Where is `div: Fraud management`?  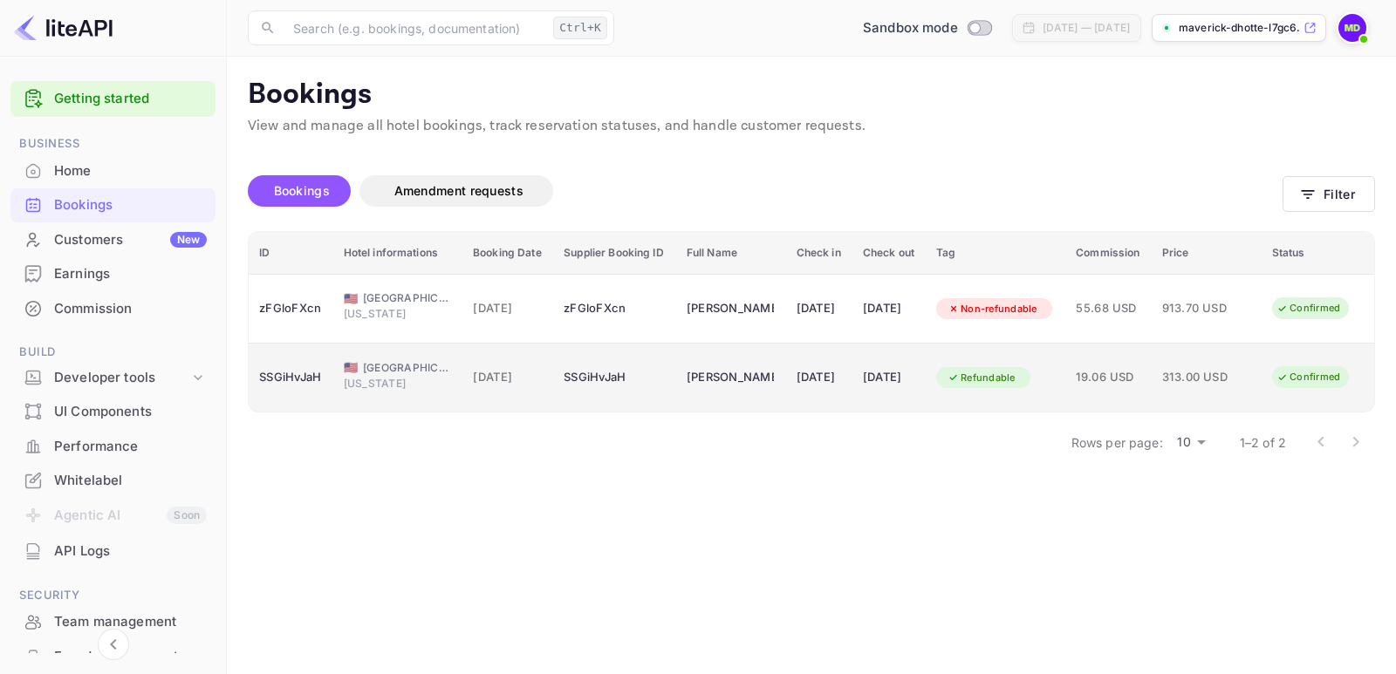 div: Fraud management is located at coordinates (130, 657).